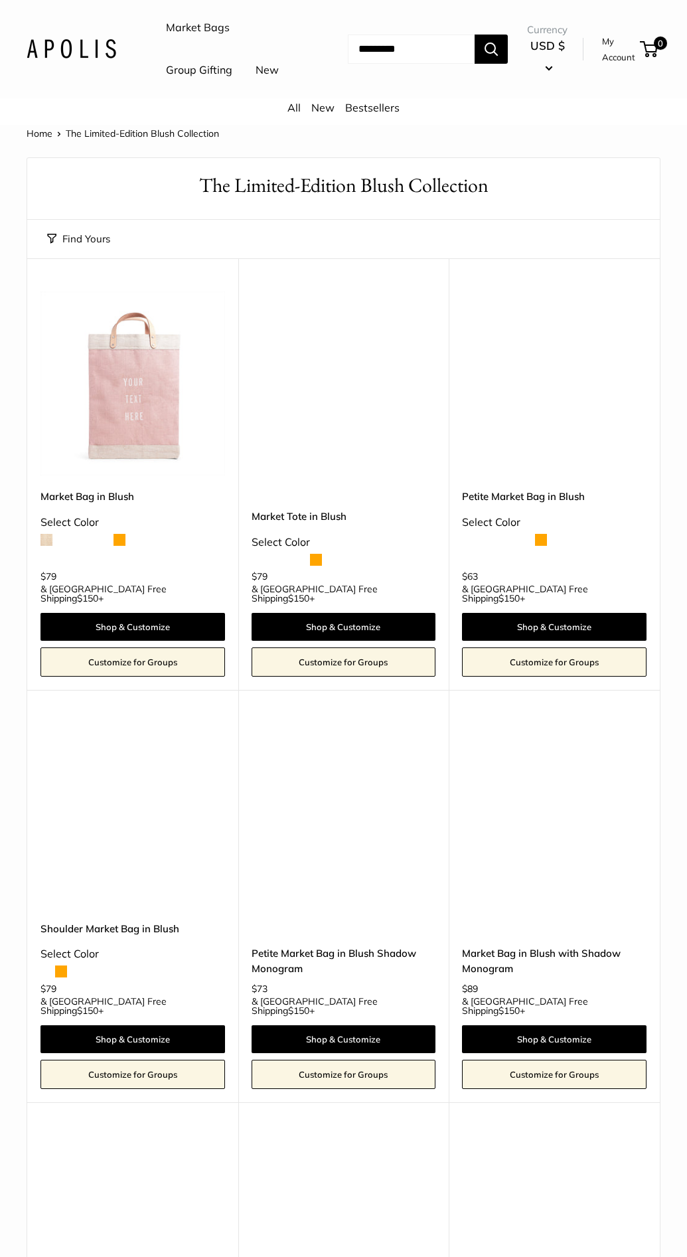  What do you see at coordinates (39, 133) in the screenshot?
I see `a: Home` at bounding box center [39, 133].